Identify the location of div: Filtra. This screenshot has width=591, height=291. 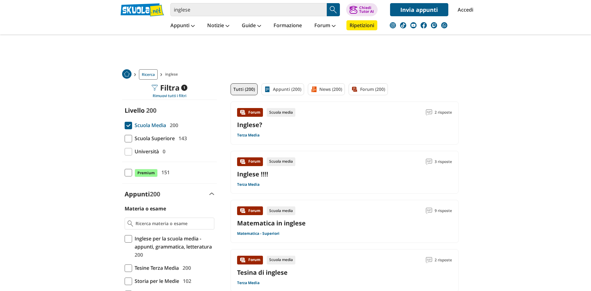
(169, 88).